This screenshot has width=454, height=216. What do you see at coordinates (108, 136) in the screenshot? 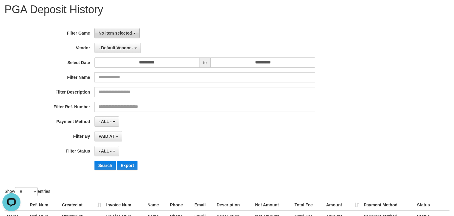
I see `button: PAID AT` at bounding box center [108, 136].